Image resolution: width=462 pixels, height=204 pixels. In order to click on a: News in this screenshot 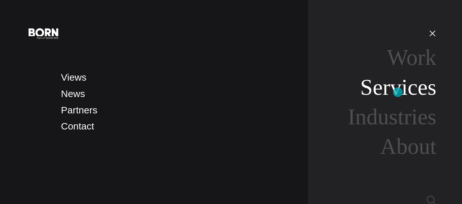, I will do `click(73, 93)`.